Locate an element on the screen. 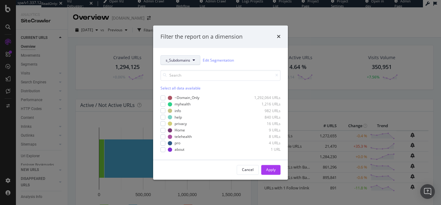 The image size is (441, 205). div: 16 URLs is located at coordinates (265, 123).